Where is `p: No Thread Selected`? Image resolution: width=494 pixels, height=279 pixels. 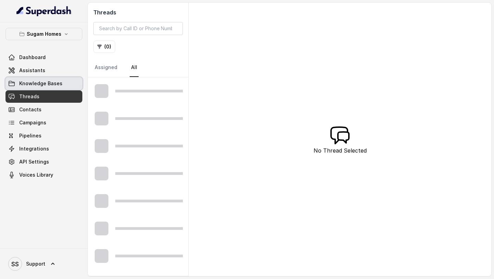 p: No Thread Selected is located at coordinates (340, 150).